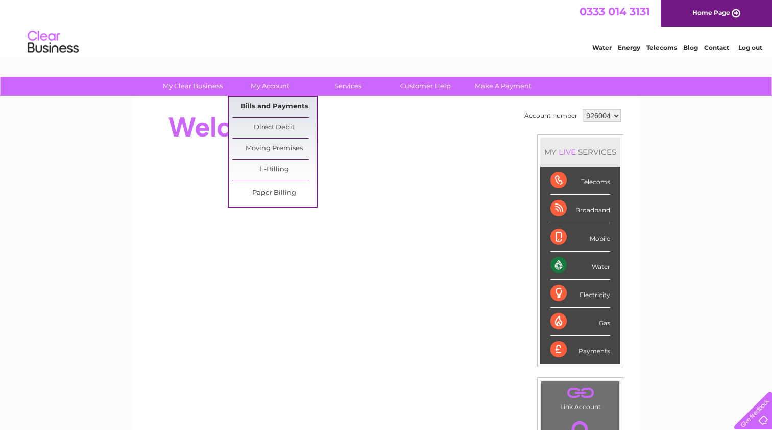 The image size is (772, 430). I want to click on a: Bills and Payments, so click(274, 107).